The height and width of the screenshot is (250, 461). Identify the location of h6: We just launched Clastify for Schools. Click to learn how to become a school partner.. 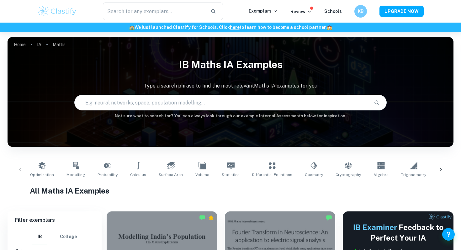
(230, 27).